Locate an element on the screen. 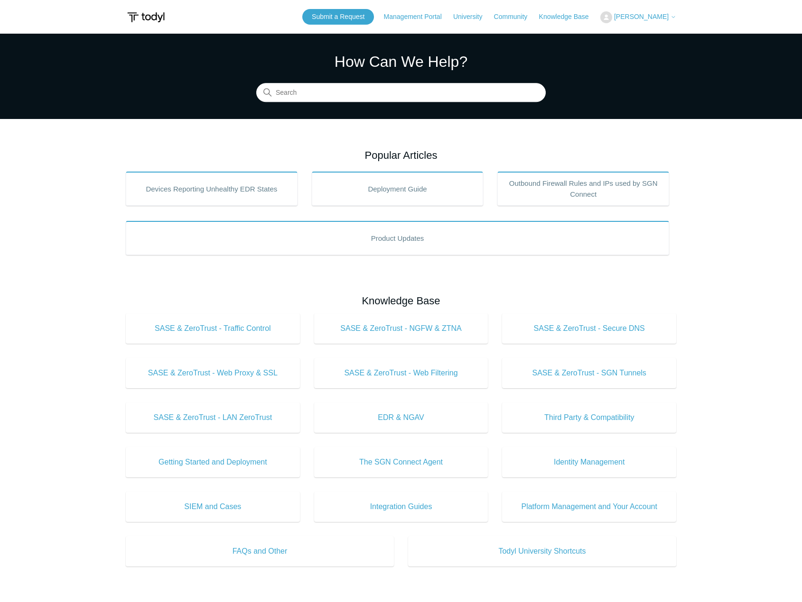 This screenshot has width=802, height=602. span: SIEM and Cases is located at coordinates (212, 507).